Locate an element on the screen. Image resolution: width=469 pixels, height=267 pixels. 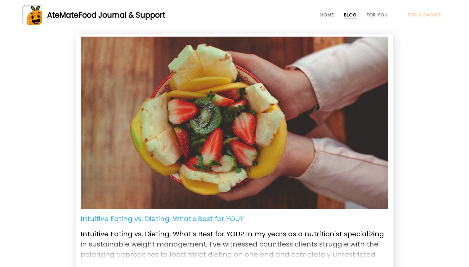
a: Home is located at coordinates (327, 15).